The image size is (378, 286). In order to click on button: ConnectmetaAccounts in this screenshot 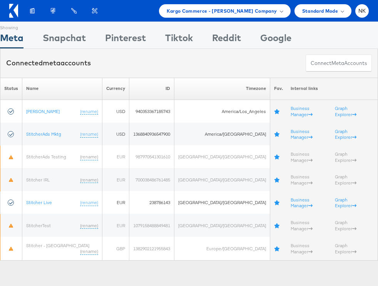, I will do `click(339, 63)`.